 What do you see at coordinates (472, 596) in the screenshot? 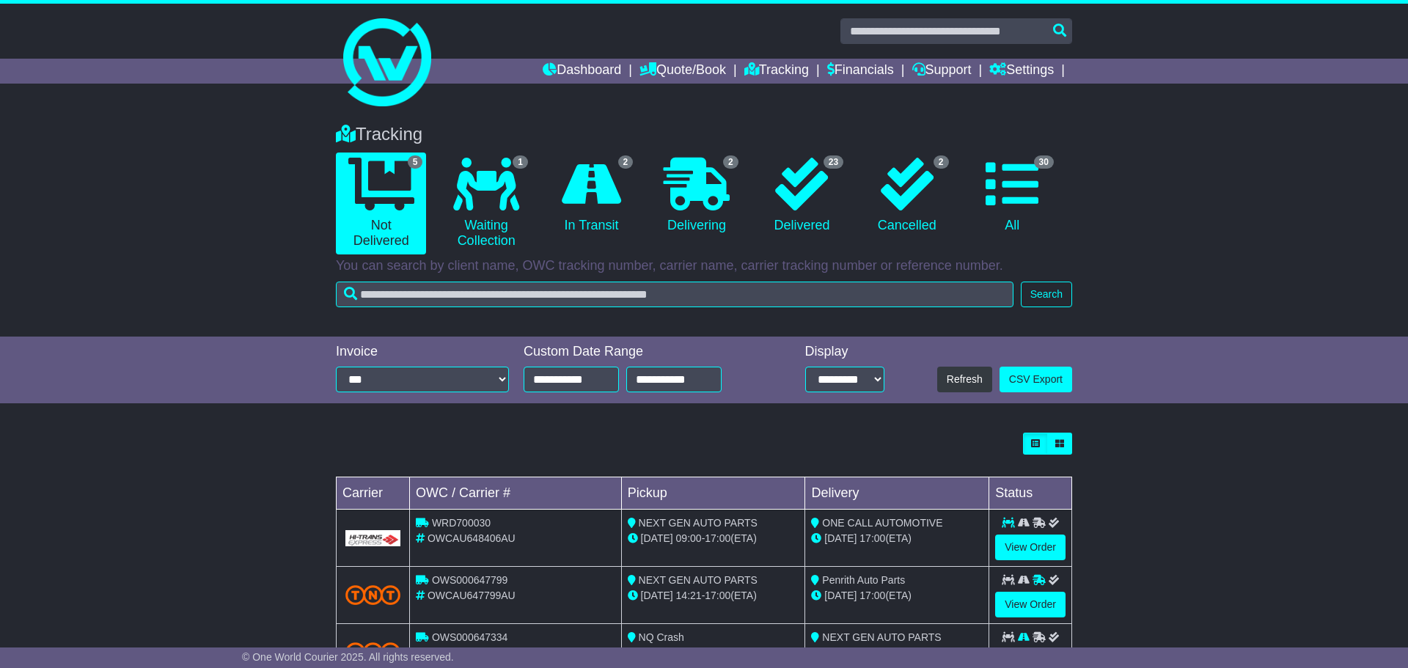
I see `span: OWCAU647799AU` at bounding box center [472, 596].